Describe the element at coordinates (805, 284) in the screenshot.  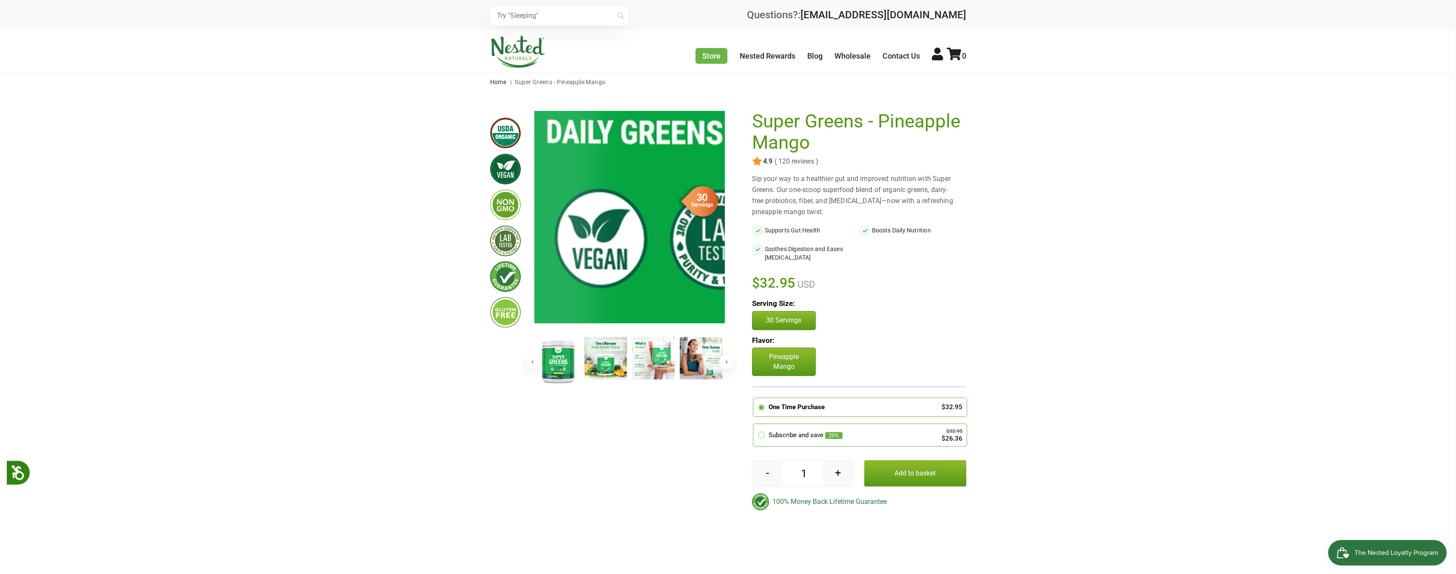
I see `span: USD` at that location.